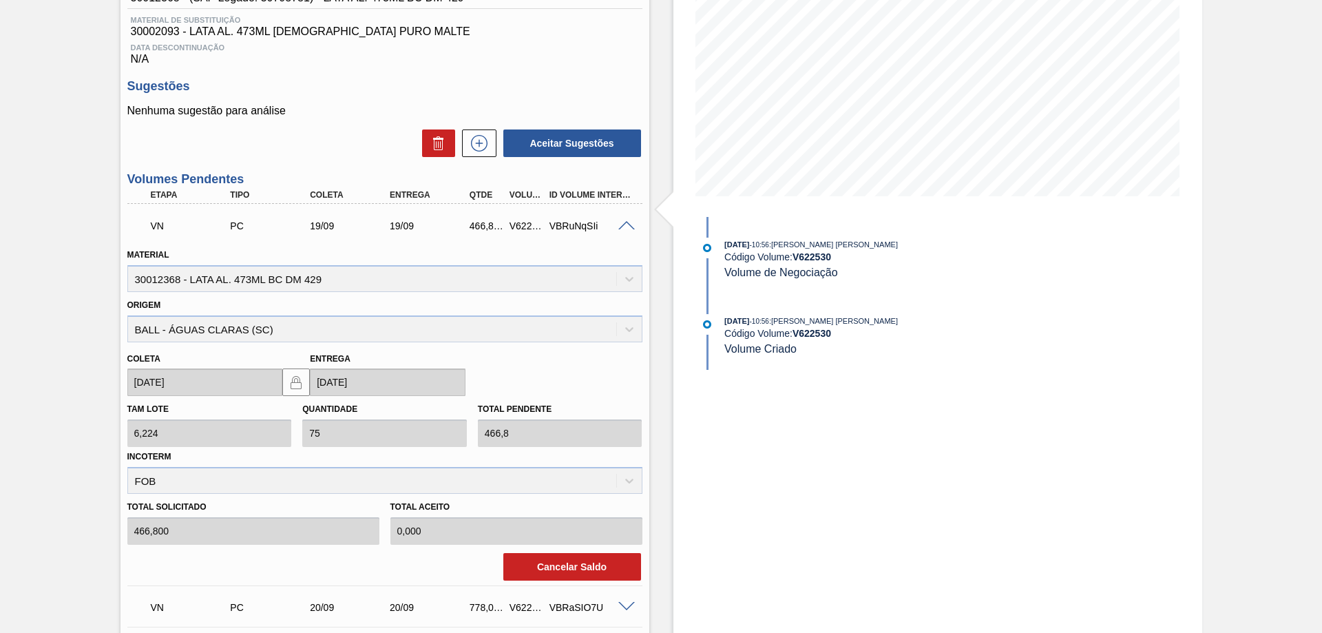 The width and height of the screenshot is (1322, 633). Describe the element at coordinates (385, 20) in the screenshot. I see `span: Material de Substituição` at that location.